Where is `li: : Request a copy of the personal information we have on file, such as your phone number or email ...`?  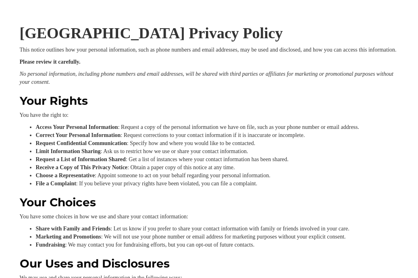
li: : Request a copy of the personal information we have on file, such as your phone number or email ... is located at coordinates (217, 127).